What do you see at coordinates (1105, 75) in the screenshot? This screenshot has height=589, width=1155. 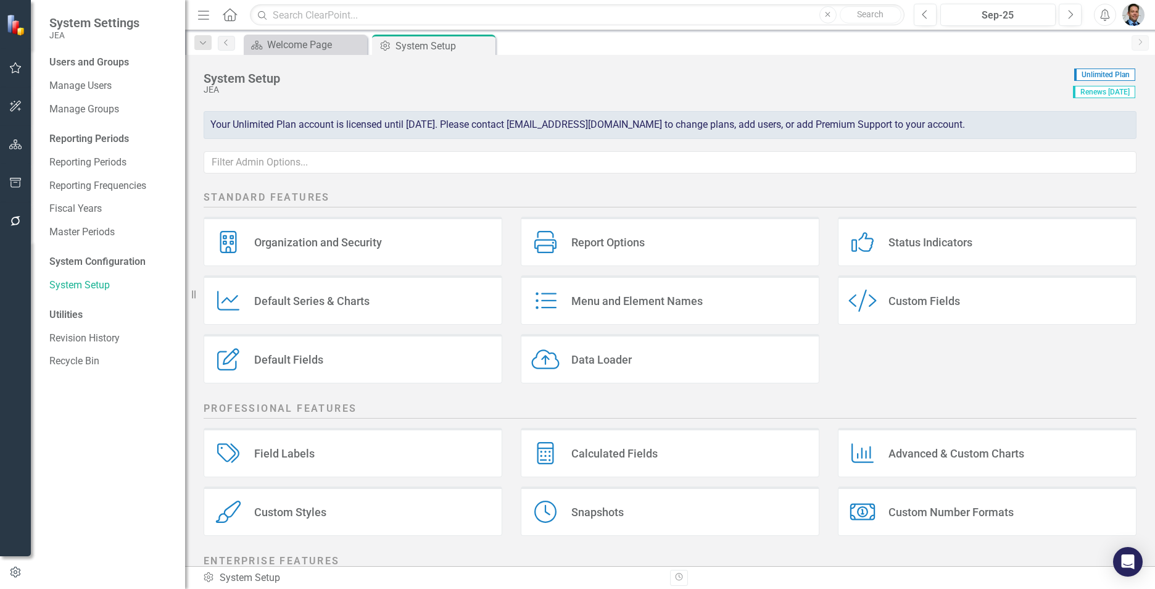 I see `span: Unlimited Plan` at bounding box center [1105, 75].